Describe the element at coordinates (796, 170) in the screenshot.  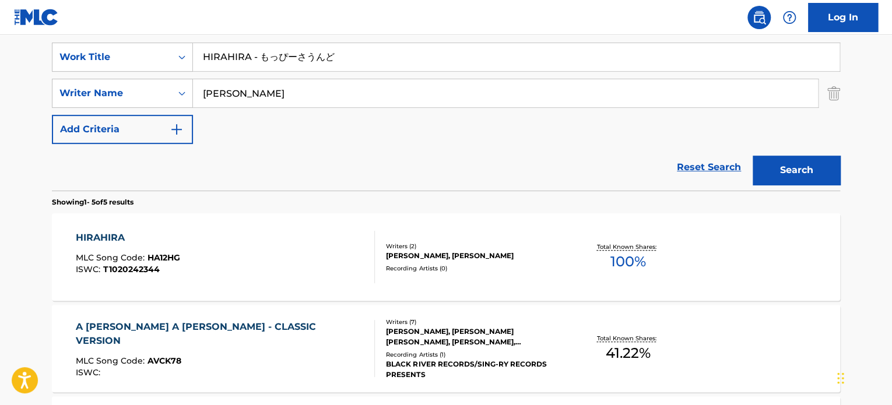
I see `button: Search` at that location.